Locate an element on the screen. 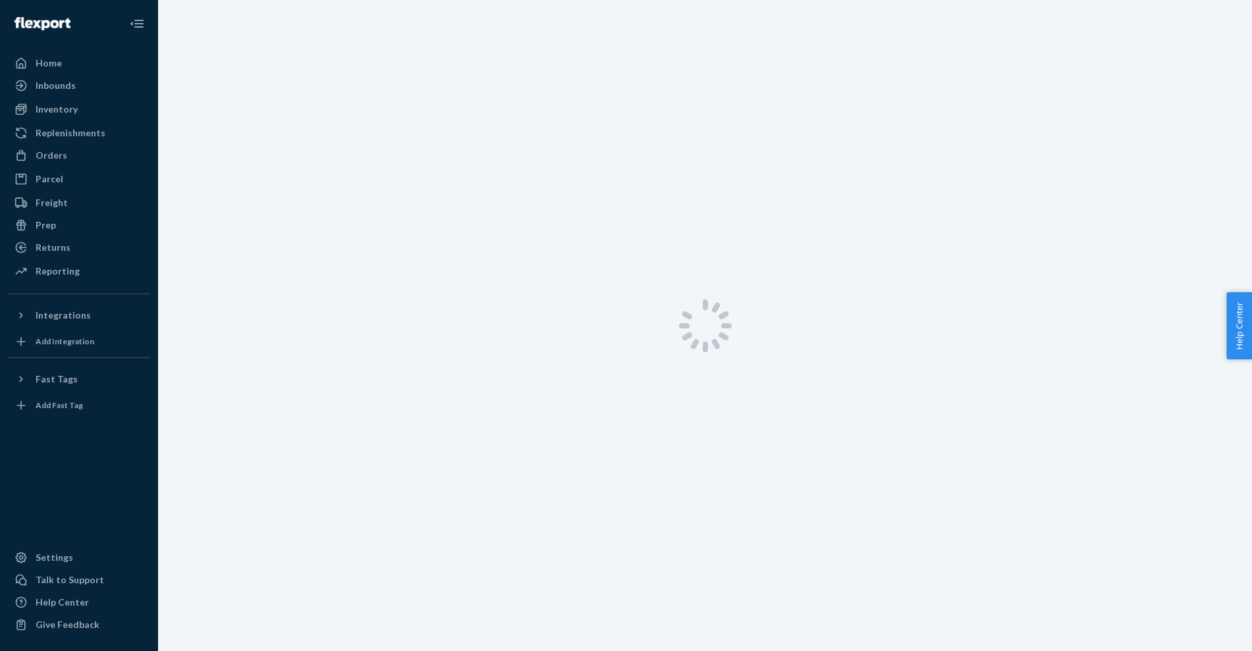  a: Freight is located at coordinates (79, 203).